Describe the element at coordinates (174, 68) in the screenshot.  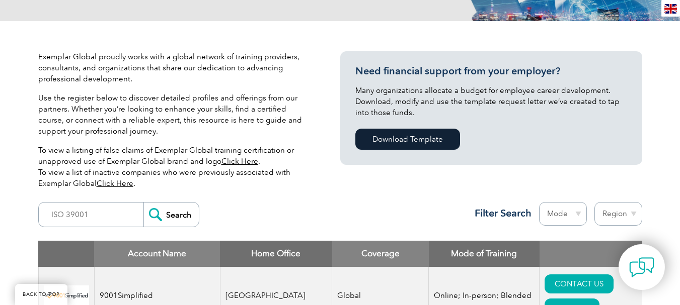
I see `p: Exemplar Global proudly works with a global network of training providers, consultants, and organ...` at that location.